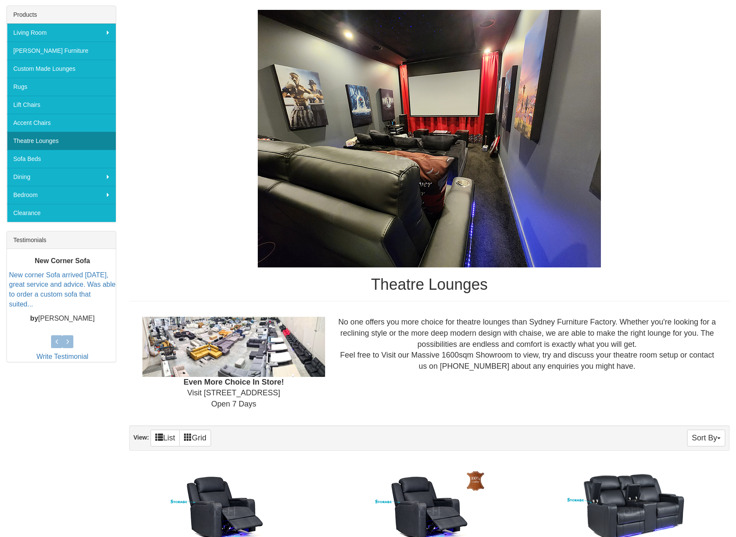 The image size is (736, 537). What do you see at coordinates (527, 344) in the screenshot?
I see `div: No one offers you more choice for theatre lounges than Sydney Furniture Factory. Whether you're l...` at bounding box center [527, 344].